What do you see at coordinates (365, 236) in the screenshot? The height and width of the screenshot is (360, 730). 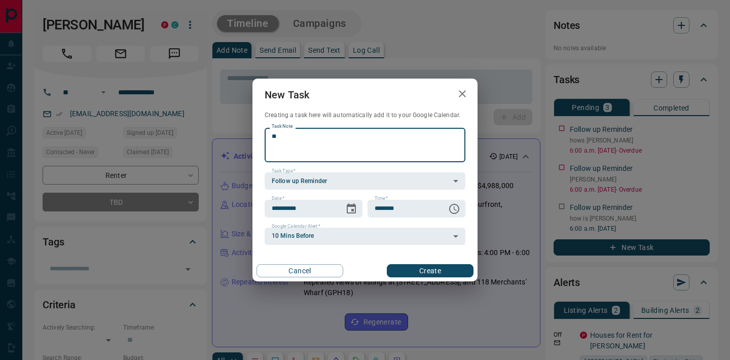 I see `div: 10 Mins Before` at bounding box center [365, 236].